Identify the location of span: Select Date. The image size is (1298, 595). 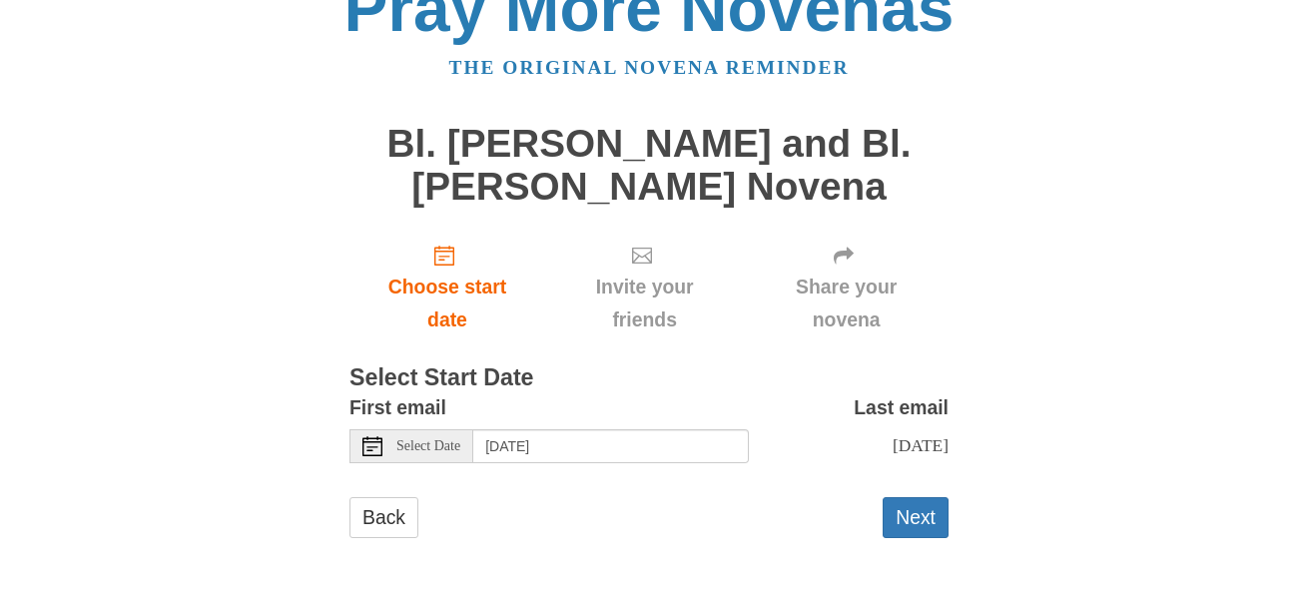
(428, 446).